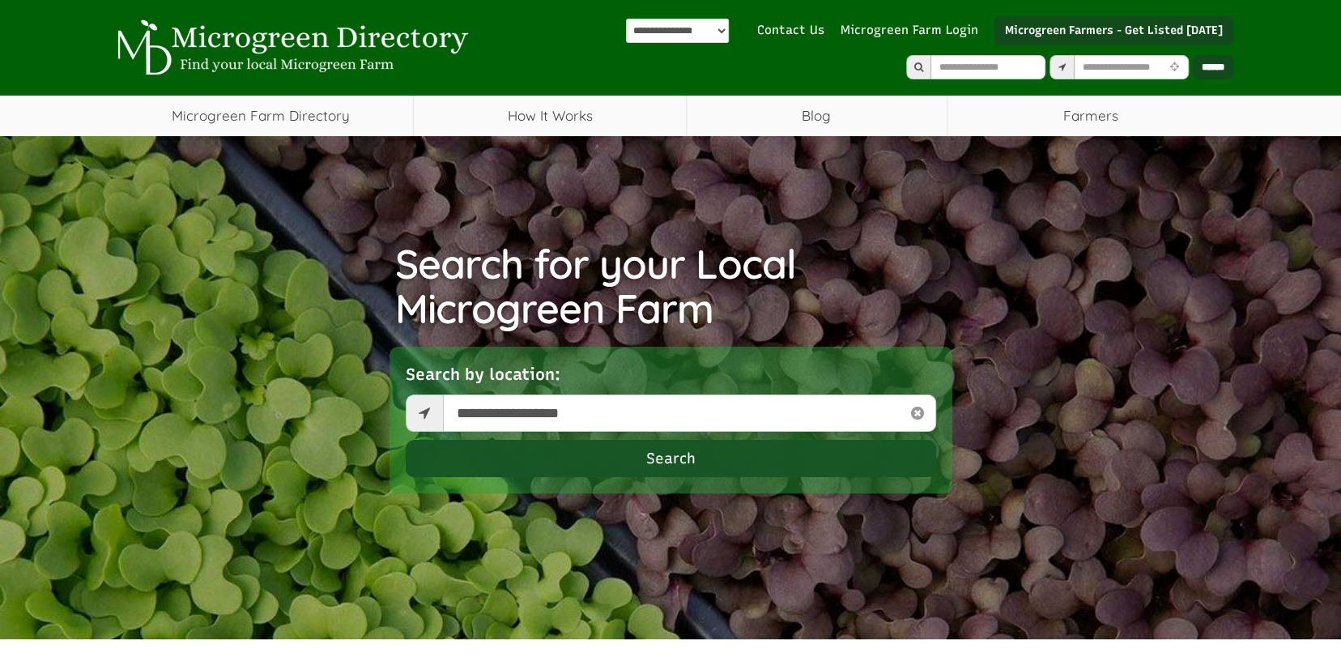 The width and height of the screenshot is (1341, 657). Describe the element at coordinates (677, 31) in the screenshot. I see `div: Powered by` at that location.